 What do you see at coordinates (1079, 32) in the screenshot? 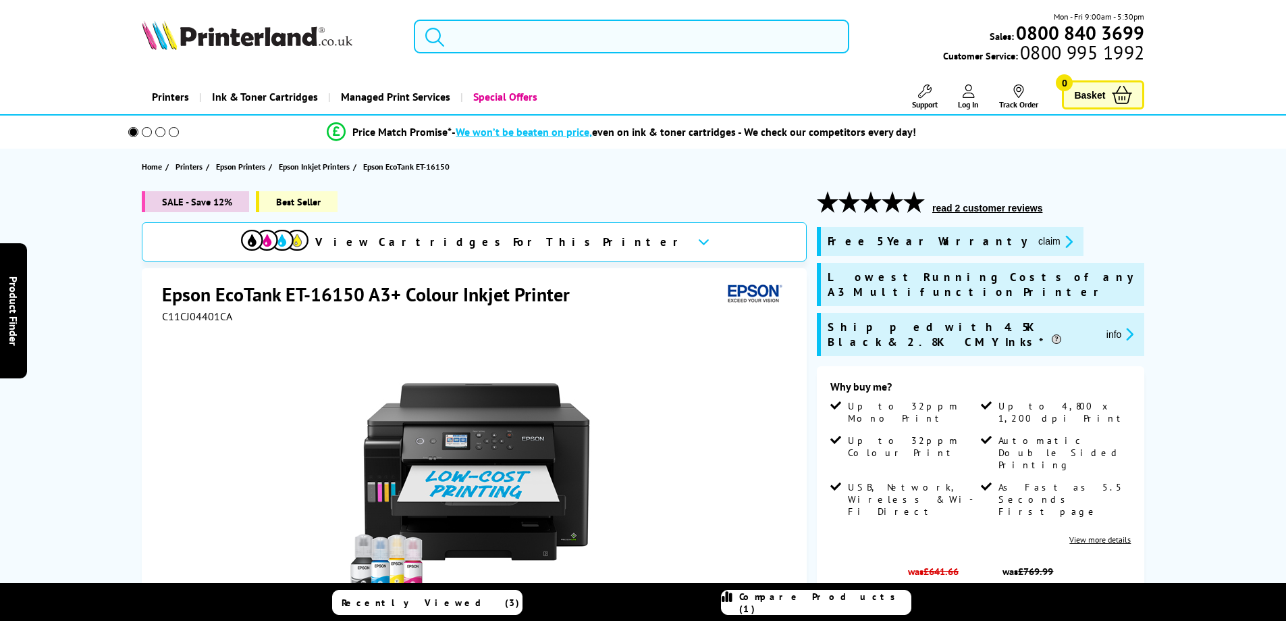
I see `a: 0800 840 3699` at bounding box center [1079, 32].